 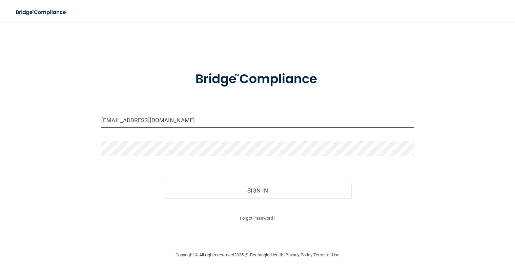 What do you see at coordinates (258, 255) in the screenshot?
I see `div: Copyright © All rights reserved 2025 @ Rectangle Health | |` at bounding box center [258, 255].